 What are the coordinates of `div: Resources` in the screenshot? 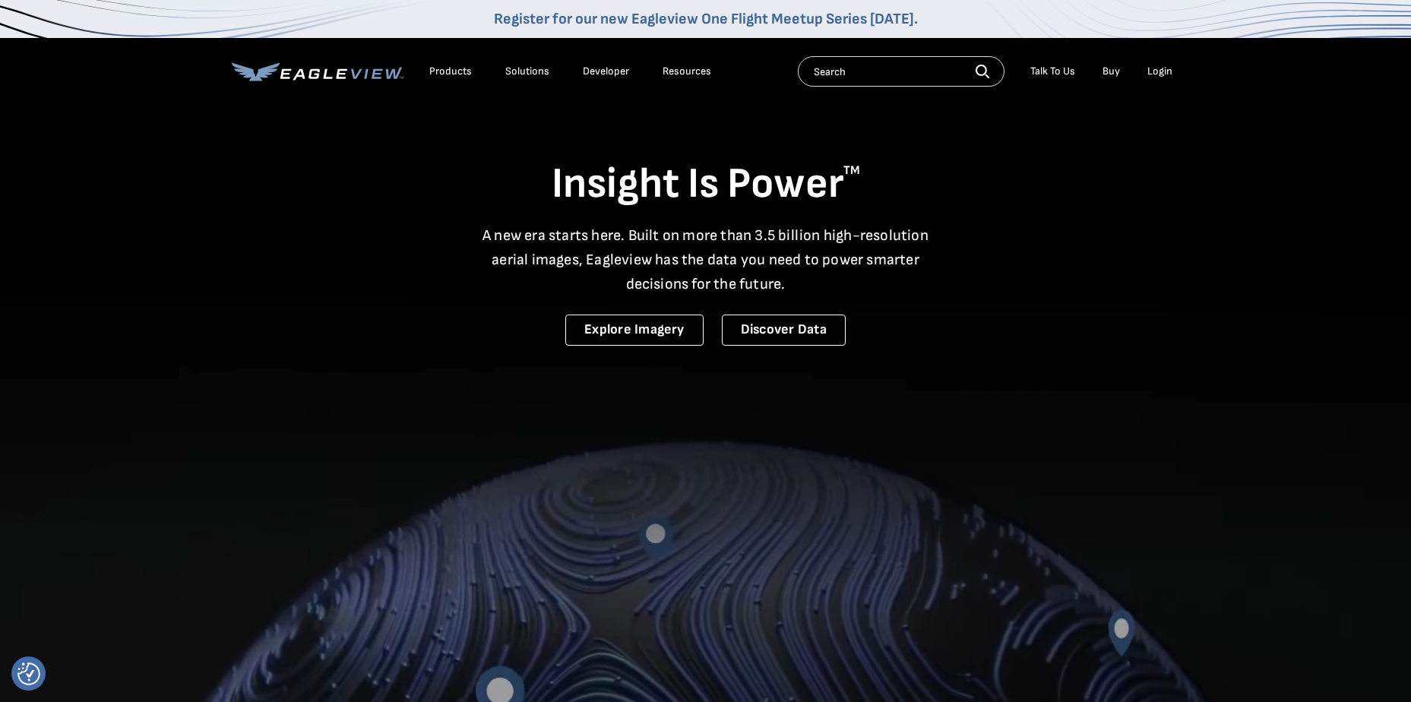 It's located at (687, 71).